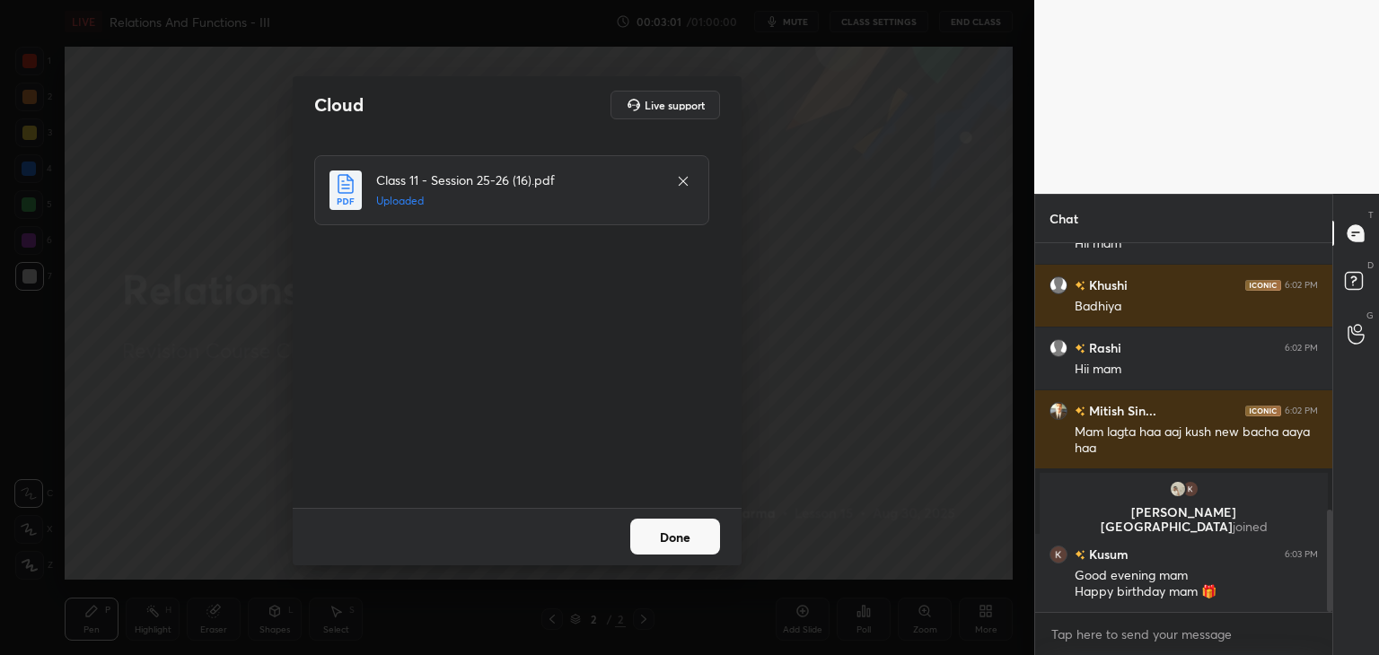 Image resolution: width=1379 pixels, height=655 pixels. I want to click on span: joined, so click(1249, 526).